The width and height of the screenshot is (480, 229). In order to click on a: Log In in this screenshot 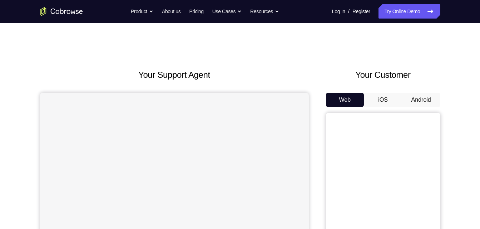, I will do `click(338, 11)`.